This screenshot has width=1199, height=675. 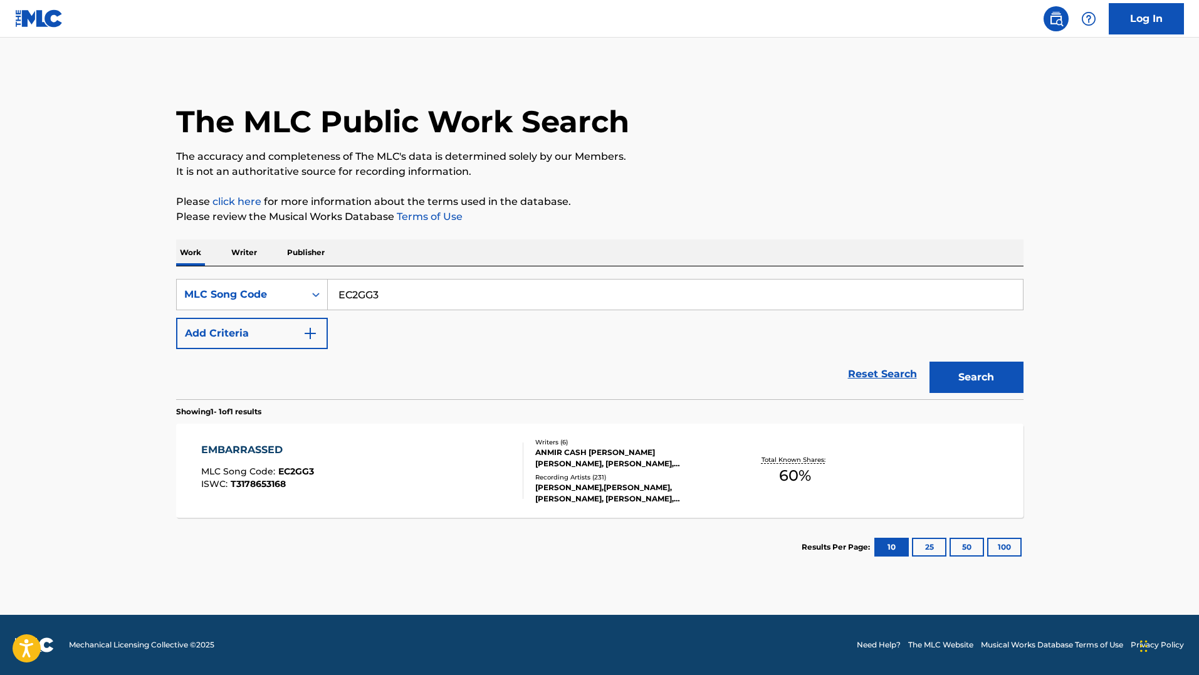 I want to click on p: Writer, so click(x=244, y=253).